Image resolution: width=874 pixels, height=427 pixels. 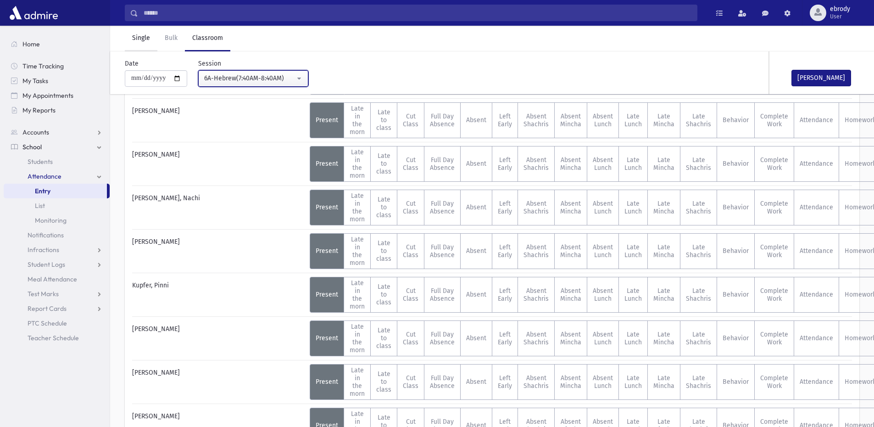 I want to click on span: Complete Work, so click(x=774, y=251).